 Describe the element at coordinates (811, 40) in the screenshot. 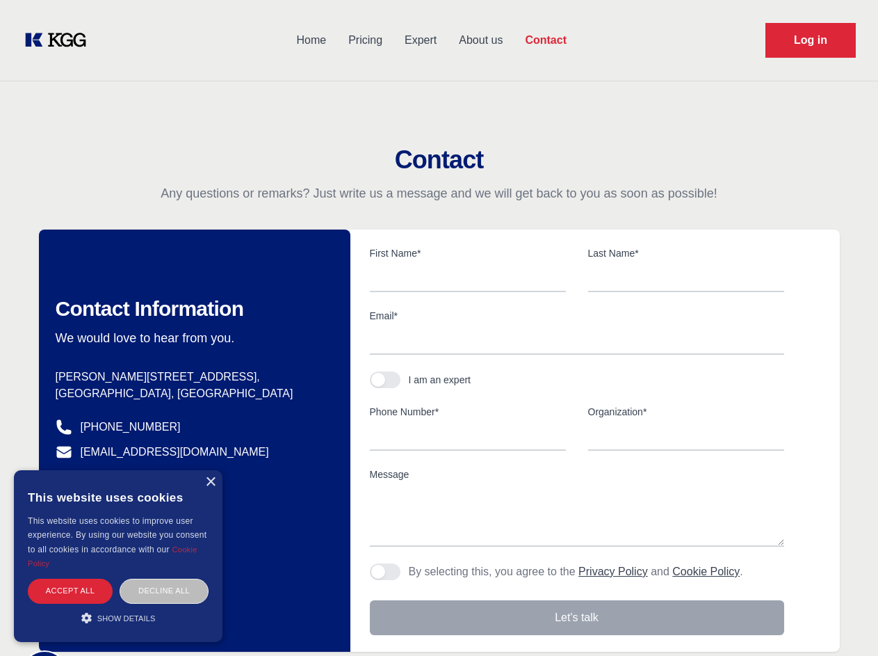

I see `a: Request Demo` at that location.